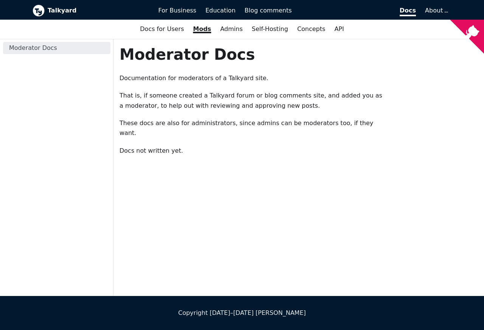 This screenshot has width=484, height=330. Describe the element at coordinates (268, 11) in the screenshot. I see `a: Blog comments` at that location.